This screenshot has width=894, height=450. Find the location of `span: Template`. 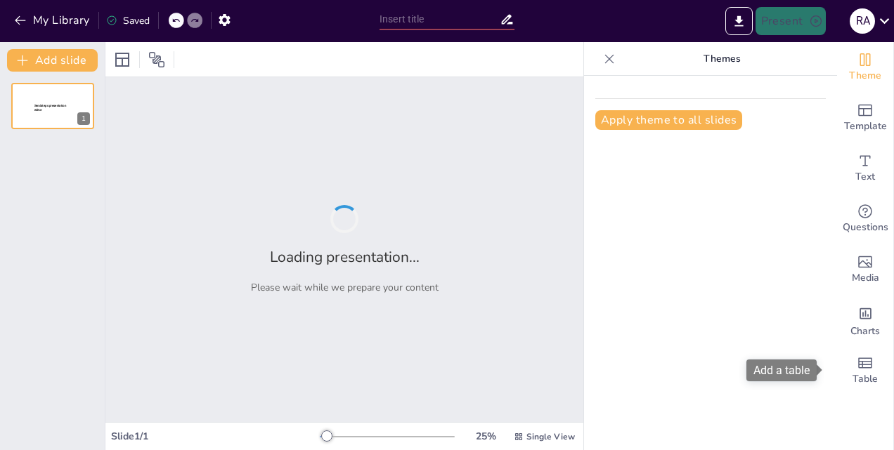

span: Template is located at coordinates (865, 126).